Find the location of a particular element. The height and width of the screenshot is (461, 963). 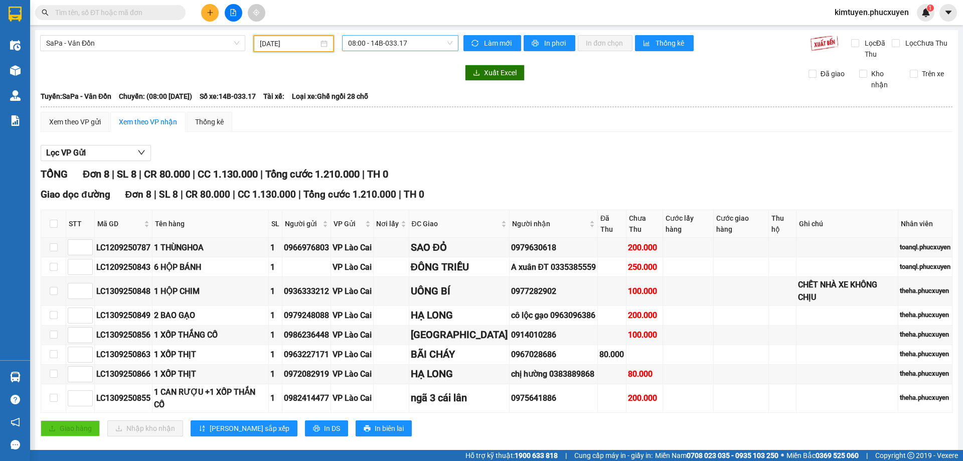

span: printer is located at coordinates (536, 44).